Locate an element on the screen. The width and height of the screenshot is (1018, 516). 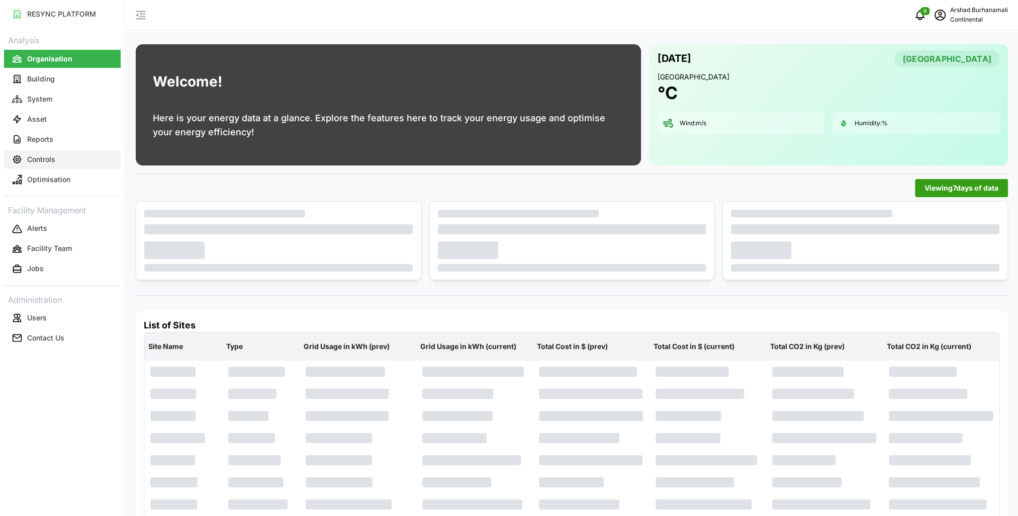
p: Asset is located at coordinates (37, 119).